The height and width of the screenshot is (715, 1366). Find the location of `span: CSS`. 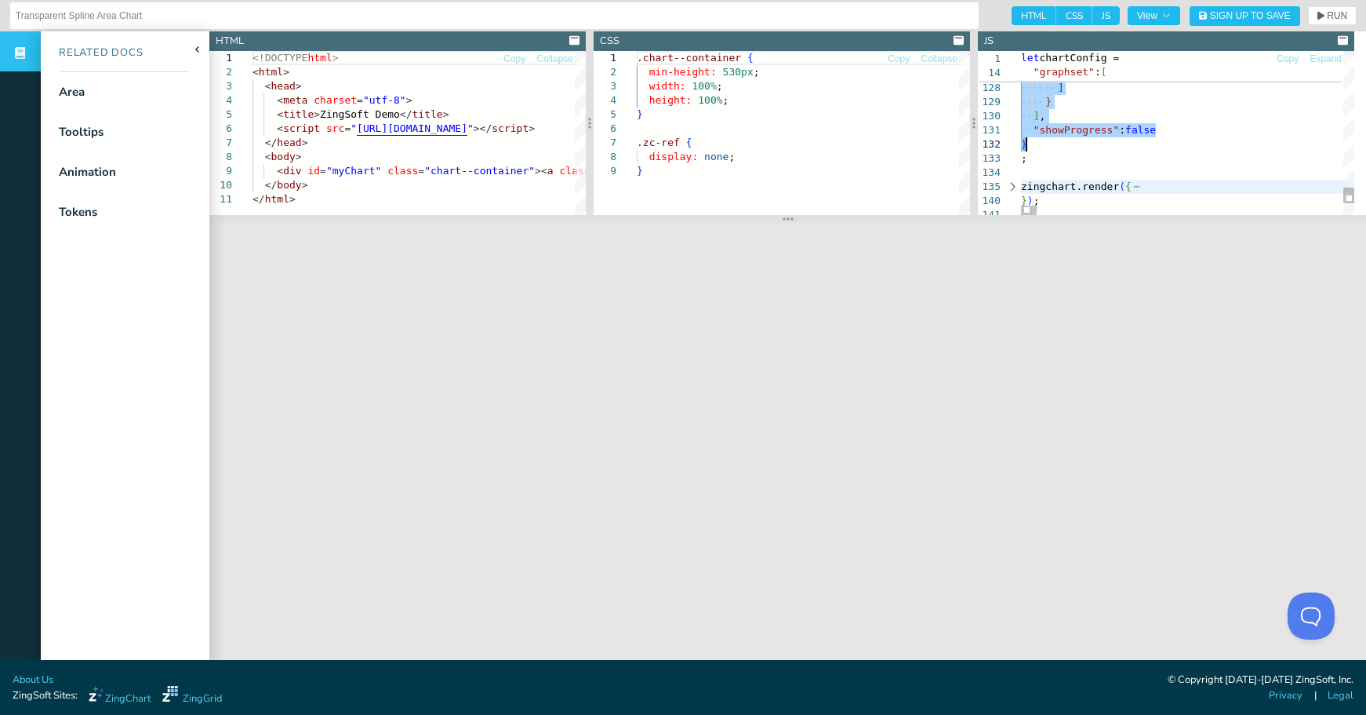

span: CSS is located at coordinates (1075, 16).